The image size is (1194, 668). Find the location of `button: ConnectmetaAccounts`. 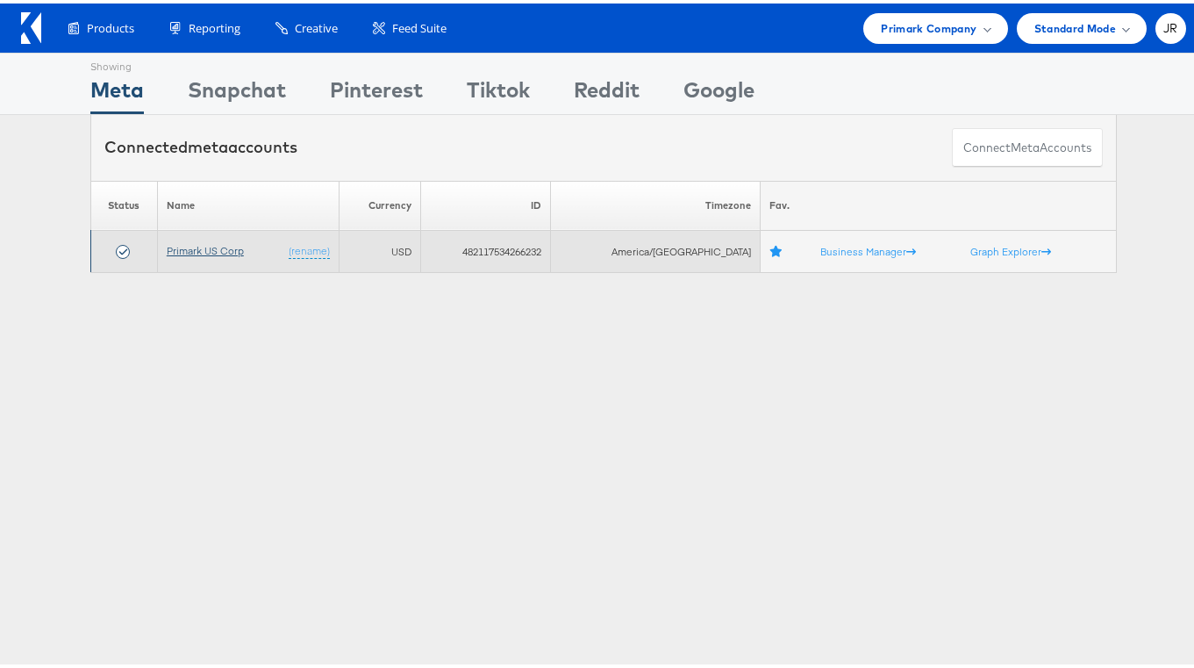

button: ConnectmetaAccounts is located at coordinates (1028, 144).